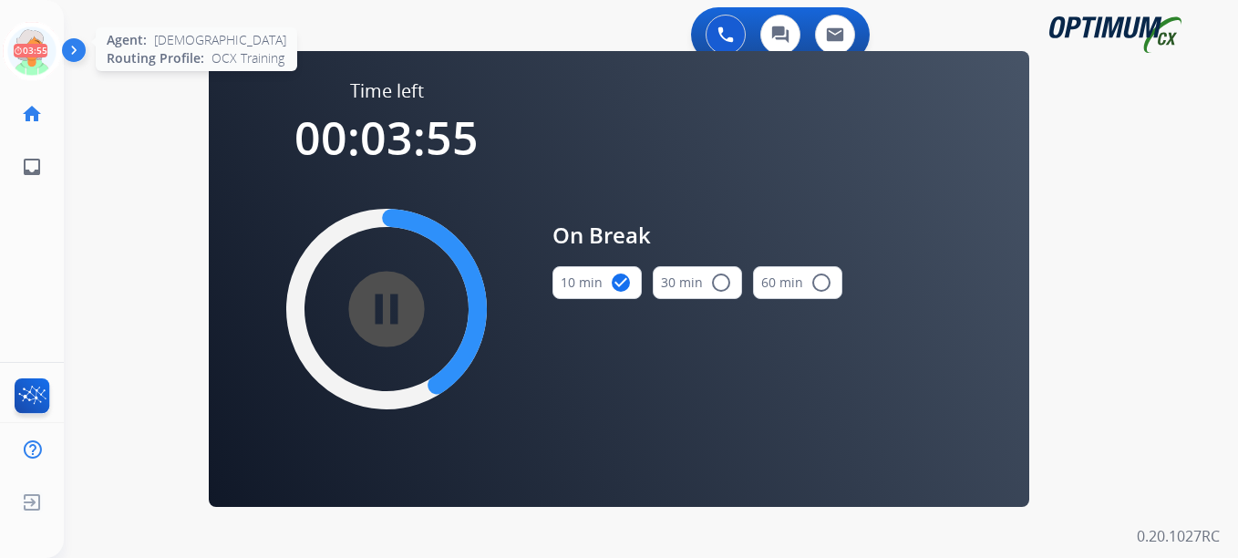  What do you see at coordinates (387, 138) in the screenshot?
I see `span: 00:03:55` at bounding box center [387, 138].